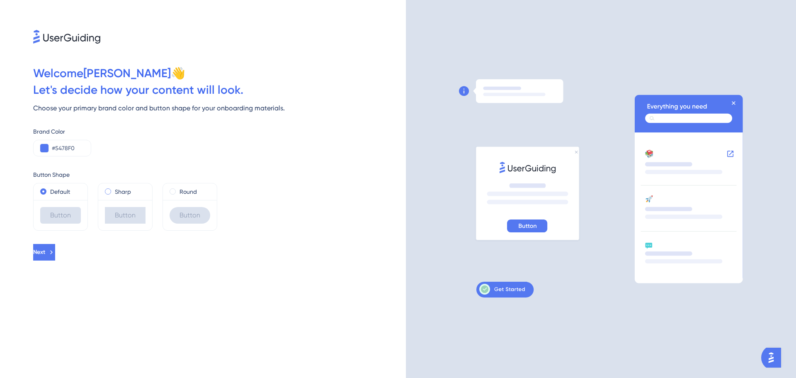 The width and height of the screenshot is (796, 378). I want to click on div: Choose your primary brand color and button shape for your onboarding materials., so click(219, 108).